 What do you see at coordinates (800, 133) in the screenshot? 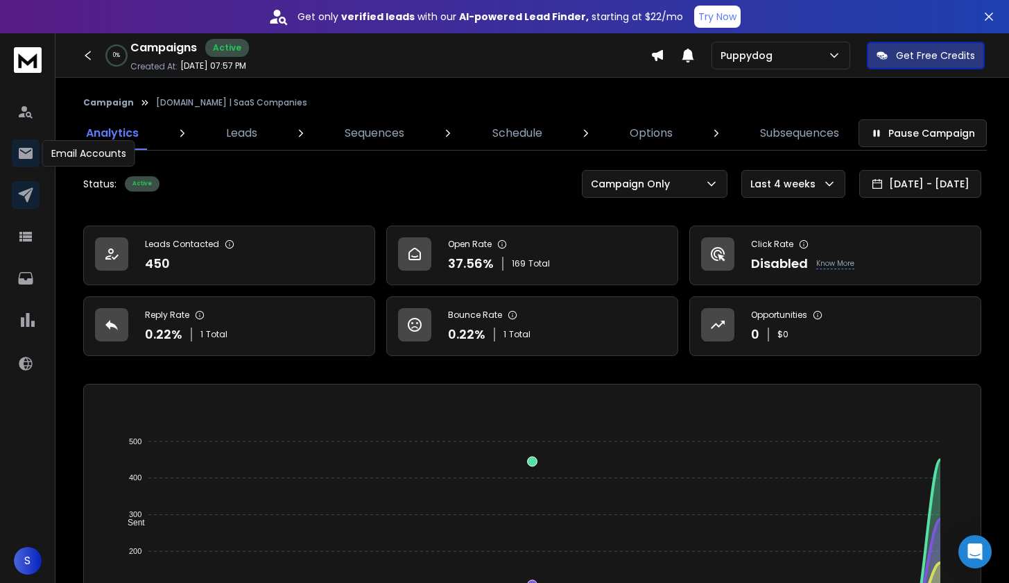
I see `p: Subsequences` at bounding box center [800, 133].